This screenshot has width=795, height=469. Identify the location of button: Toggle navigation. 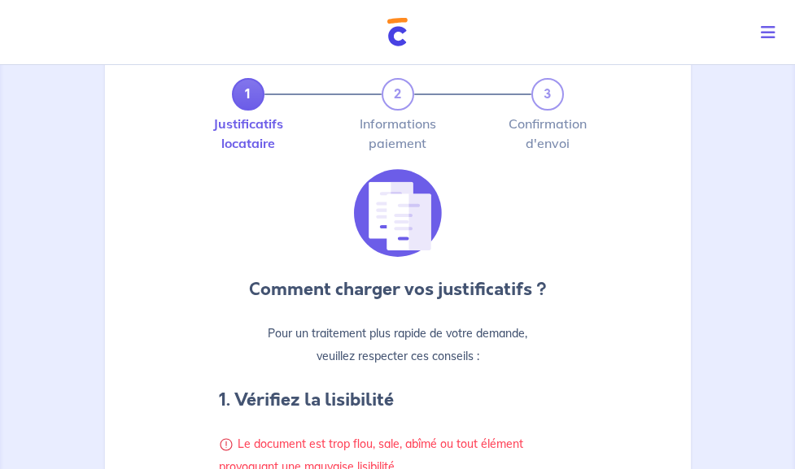
(771, 33).